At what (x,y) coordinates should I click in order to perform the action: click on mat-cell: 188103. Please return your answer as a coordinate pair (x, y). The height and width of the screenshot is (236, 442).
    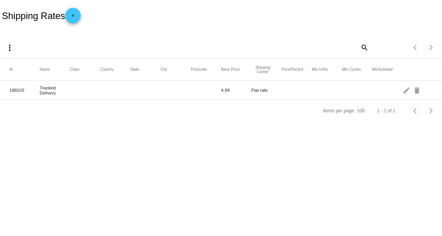
    Looking at the image, I should click on (24, 90).